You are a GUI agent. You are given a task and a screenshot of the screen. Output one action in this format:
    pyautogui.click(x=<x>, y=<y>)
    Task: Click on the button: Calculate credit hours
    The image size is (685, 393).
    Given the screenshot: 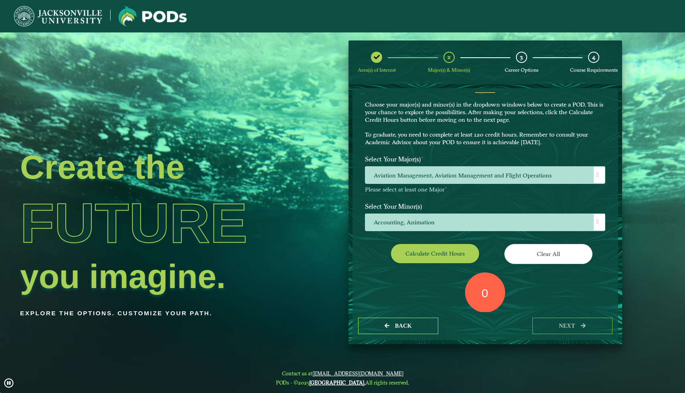 What is the action you would take?
    pyautogui.click(x=435, y=253)
    